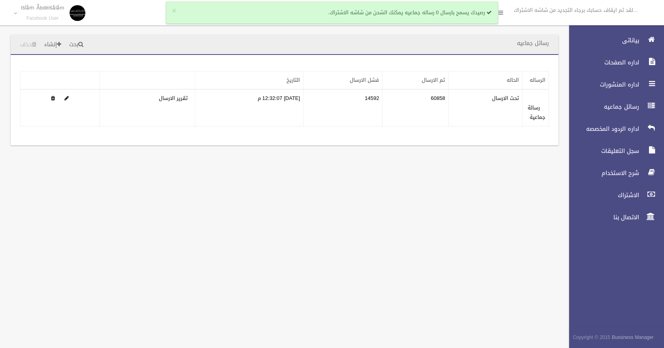  I want to click on strong: Bussiness Manager, so click(633, 338).